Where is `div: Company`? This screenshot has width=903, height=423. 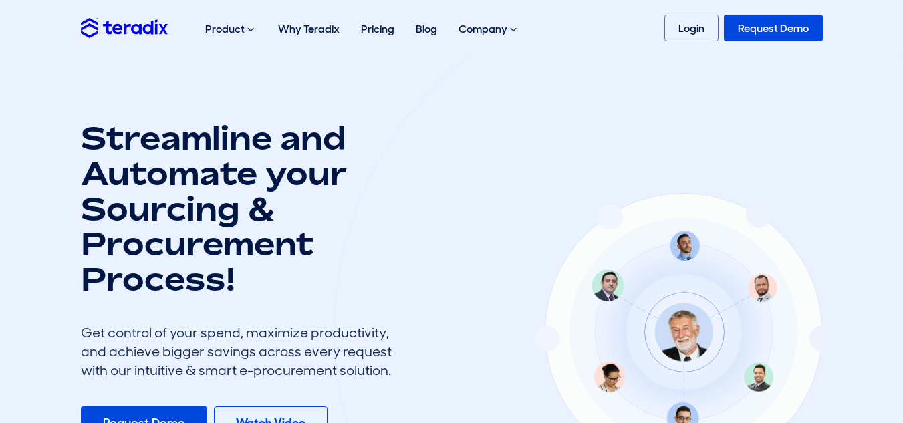
div: Company is located at coordinates (489, 29).